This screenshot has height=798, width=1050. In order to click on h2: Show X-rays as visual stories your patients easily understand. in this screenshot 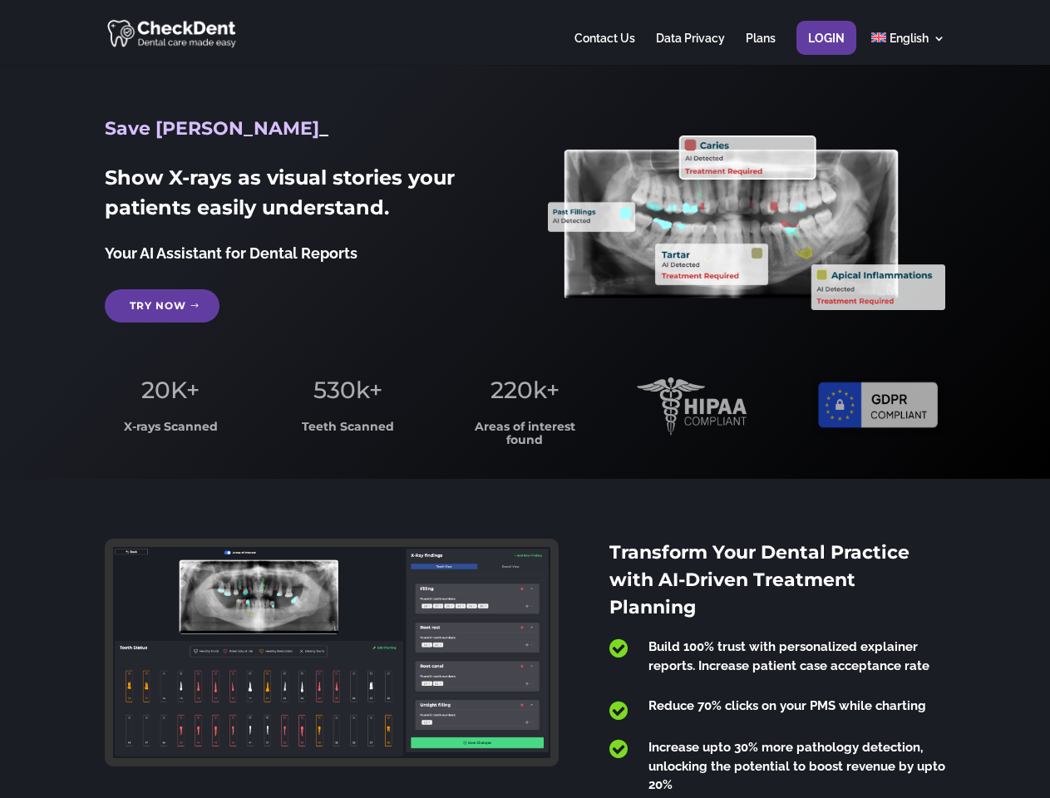, I will do `click(303, 197)`.